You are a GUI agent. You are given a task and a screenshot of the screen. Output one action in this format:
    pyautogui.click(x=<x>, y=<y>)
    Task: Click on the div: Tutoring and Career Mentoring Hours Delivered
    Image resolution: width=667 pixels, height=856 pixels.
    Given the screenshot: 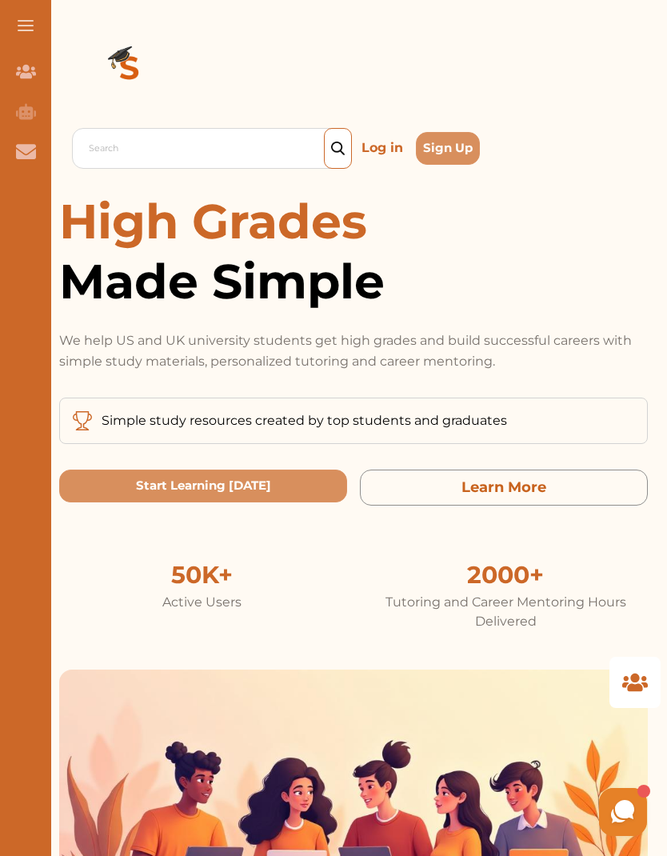 What is the action you would take?
    pyautogui.click(x=506, y=612)
    